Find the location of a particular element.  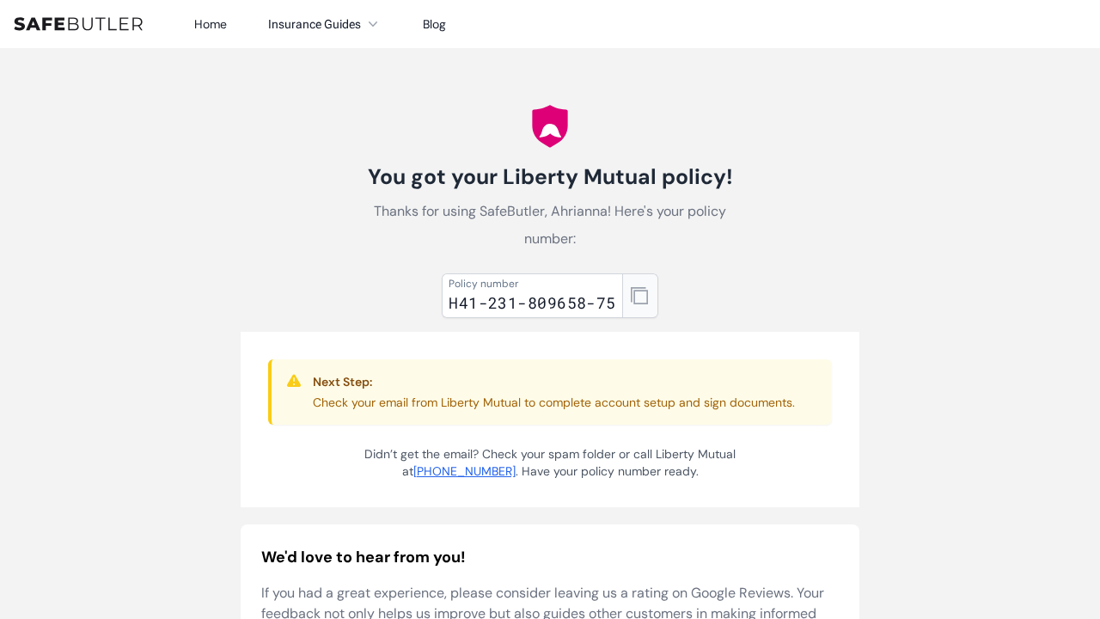

h2: We'd love to hear from you! is located at coordinates (550, 557).